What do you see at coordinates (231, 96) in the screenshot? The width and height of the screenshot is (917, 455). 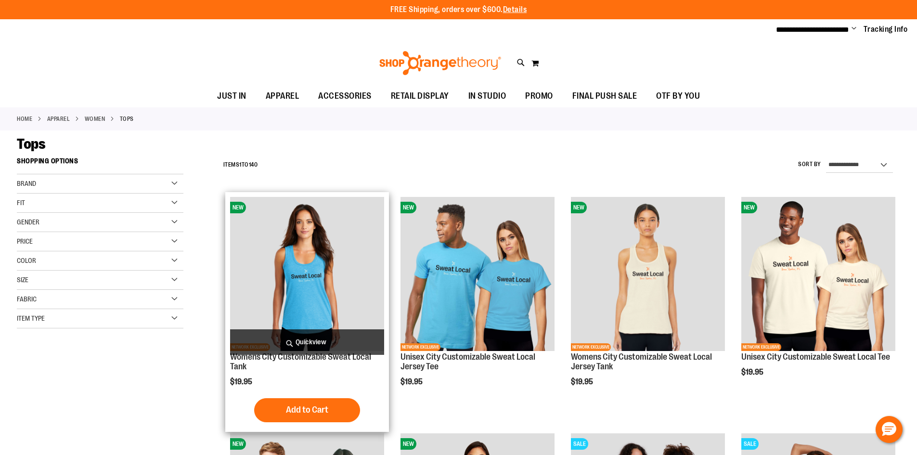 I see `span: JUST IN` at bounding box center [231, 96].